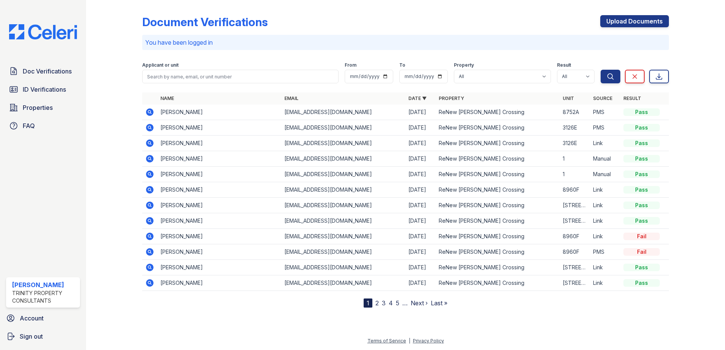 The width and height of the screenshot is (725, 350). I want to click on span: ID Verifications, so click(44, 89).